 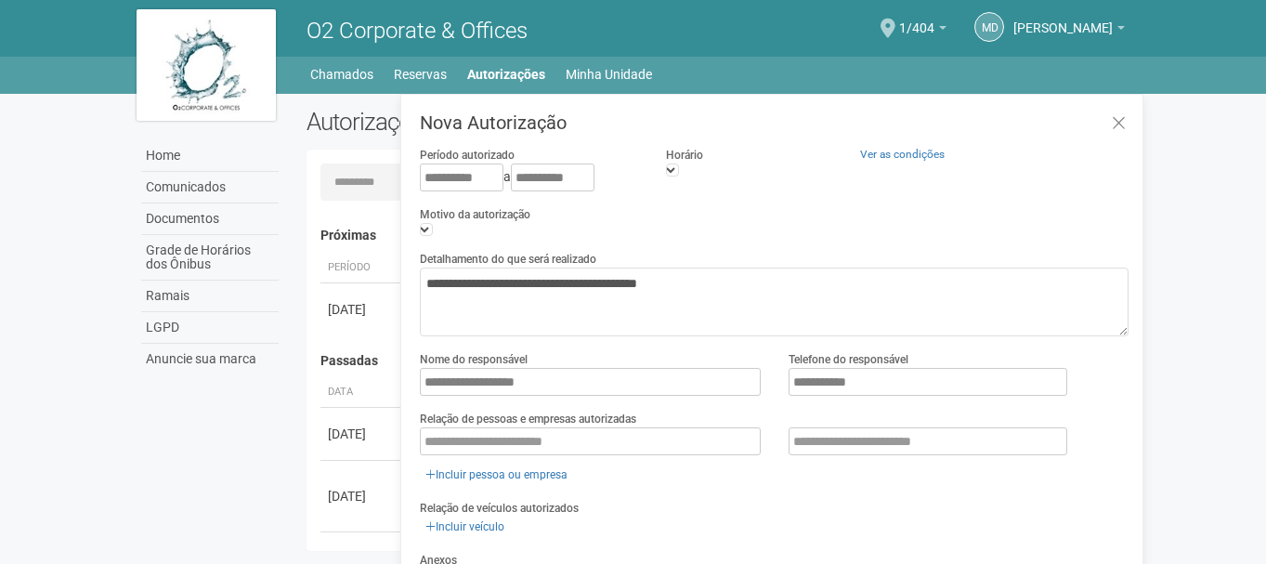 What do you see at coordinates (464, 527) in the screenshot?
I see `a: Incluir veículo` at bounding box center [464, 527].